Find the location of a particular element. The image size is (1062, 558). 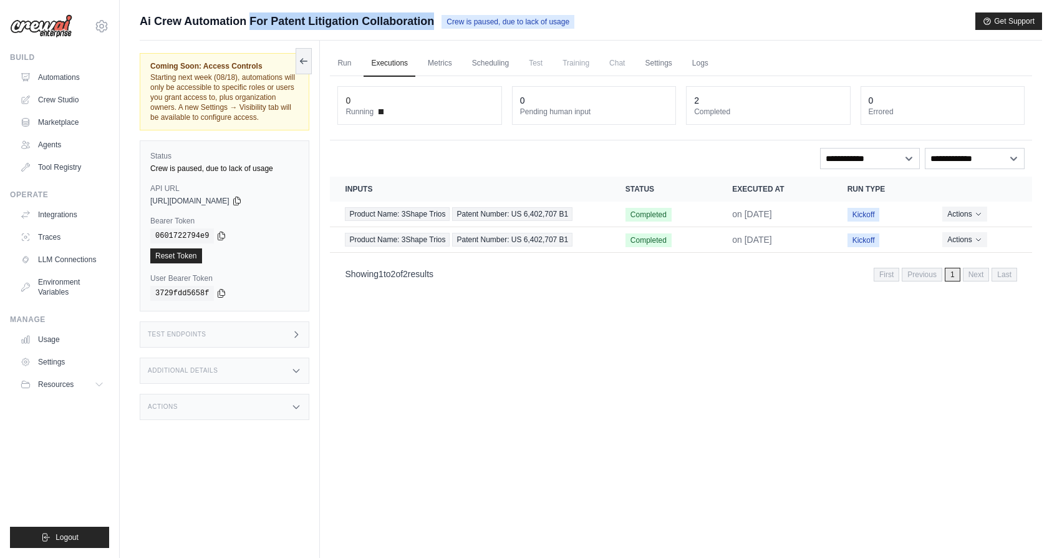

img: Logo is located at coordinates (41, 26).